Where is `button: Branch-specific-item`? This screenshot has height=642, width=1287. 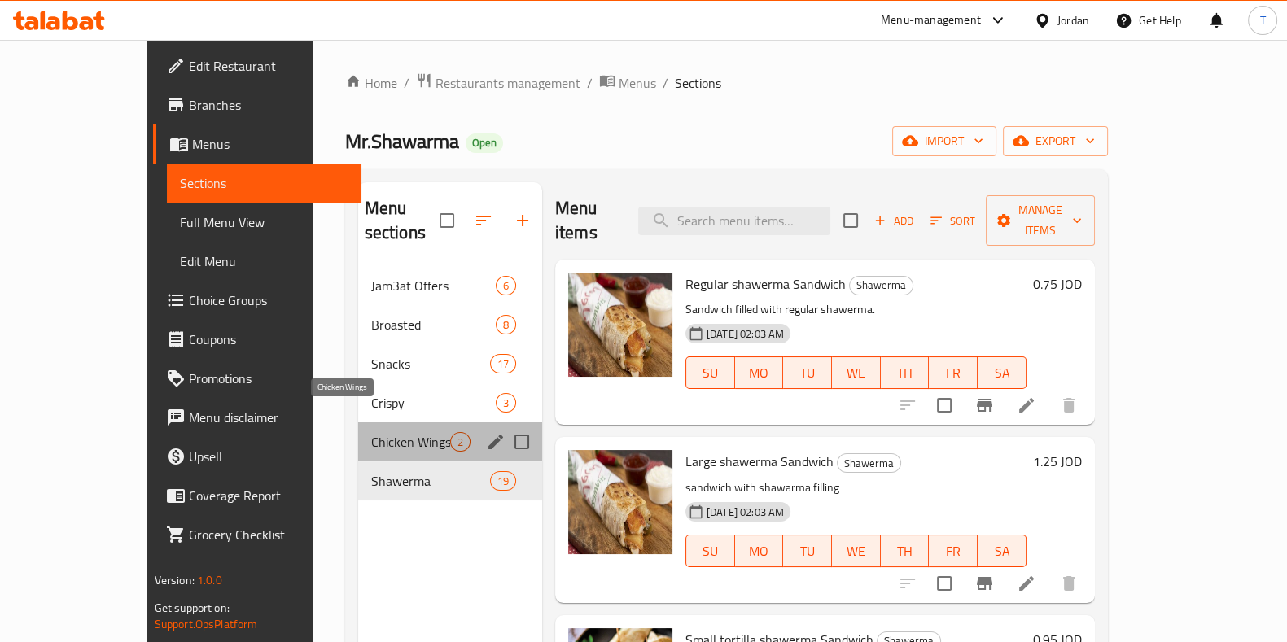
button: Branch-specific-item is located at coordinates (984, 584).